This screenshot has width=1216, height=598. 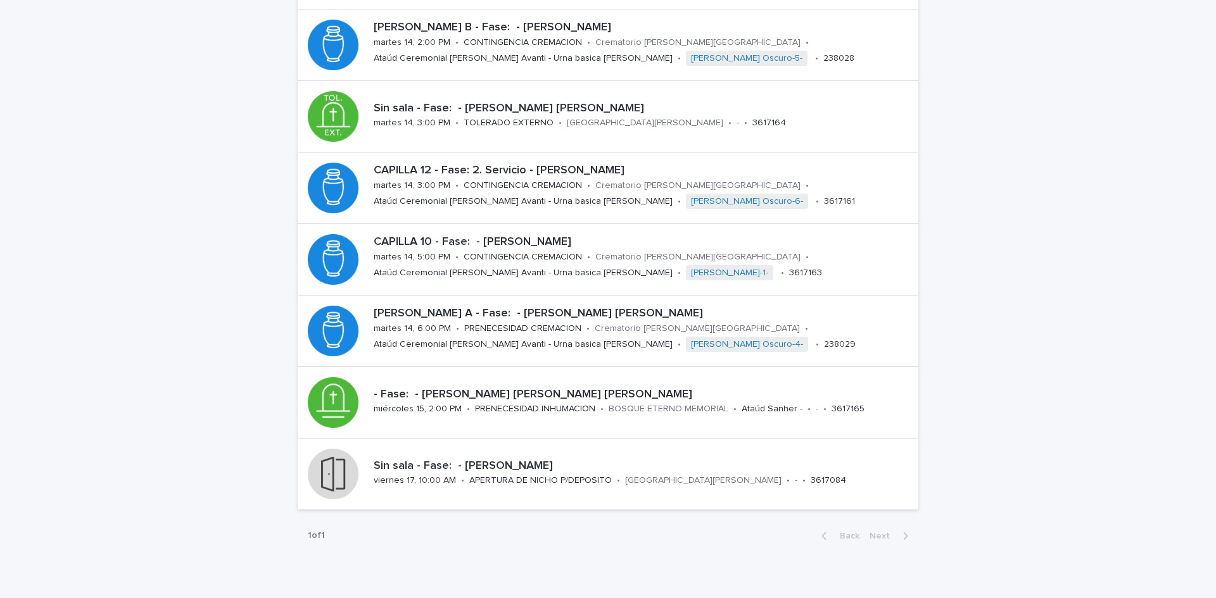 I want to click on p: PRENECESIDAD CREMACION, so click(x=522, y=329).